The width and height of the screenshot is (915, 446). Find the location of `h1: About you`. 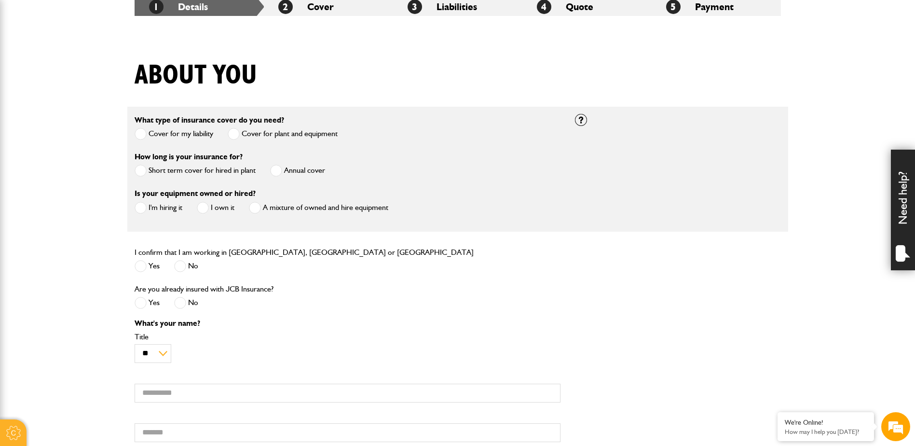

h1: About you is located at coordinates (196, 75).